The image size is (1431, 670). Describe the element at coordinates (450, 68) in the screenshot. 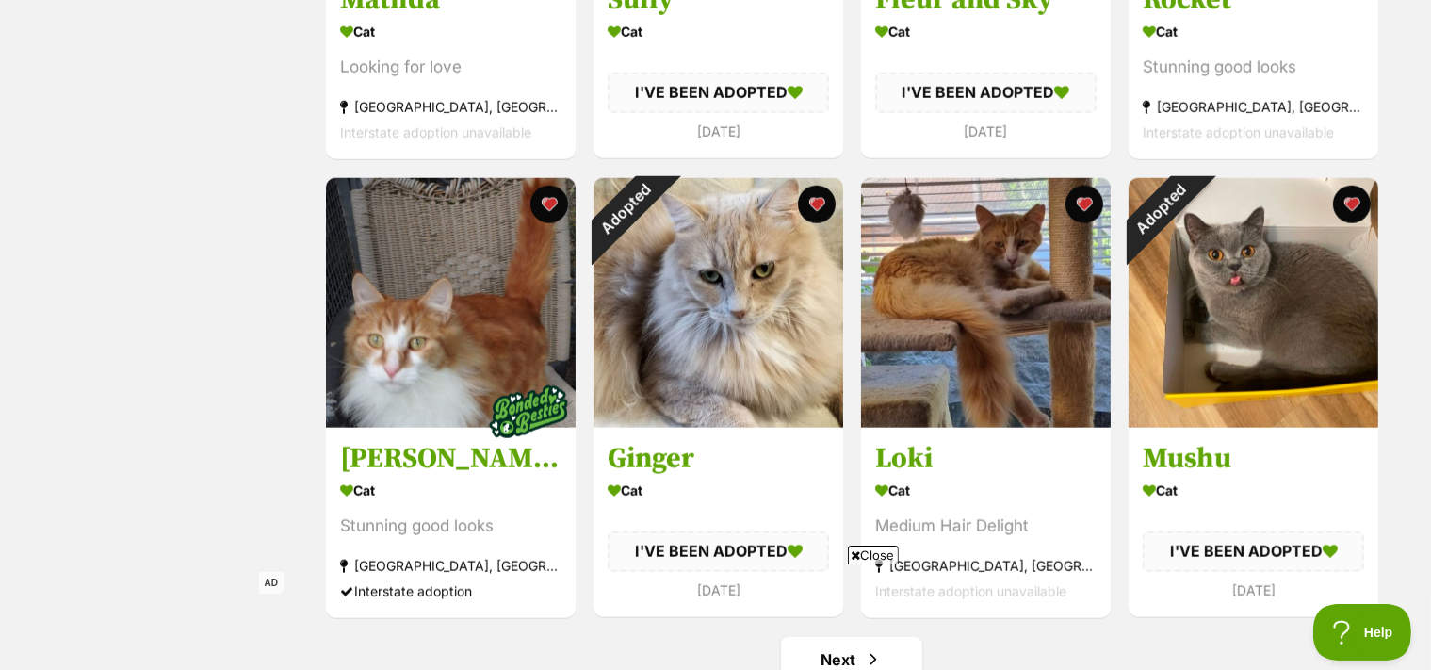

I see `div: Looking for love` at that location.